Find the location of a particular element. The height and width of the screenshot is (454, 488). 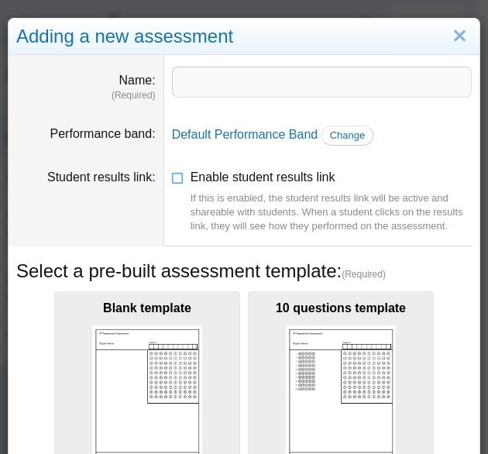

a: Change is located at coordinates (348, 136).